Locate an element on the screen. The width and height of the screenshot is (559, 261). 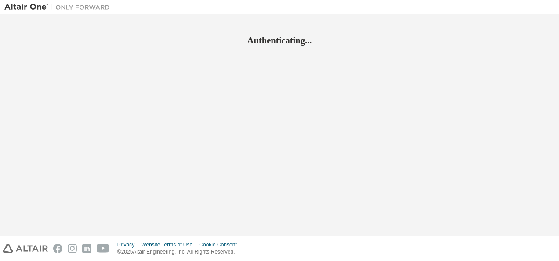
div: Privacy is located at coordinates (129, 245).